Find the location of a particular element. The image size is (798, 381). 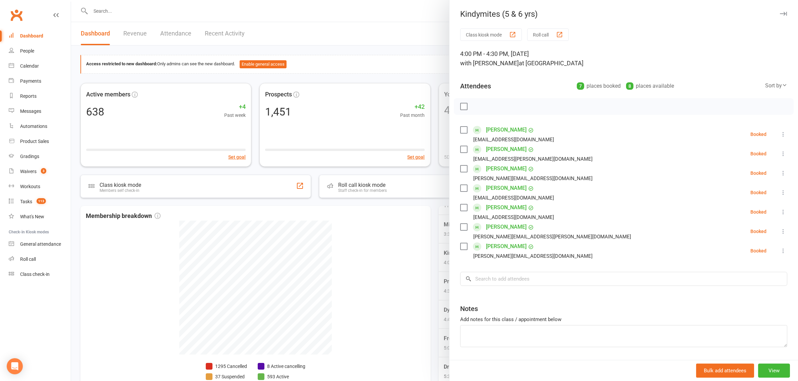

a: Waivers 3 is located at coordinates (40, 172).